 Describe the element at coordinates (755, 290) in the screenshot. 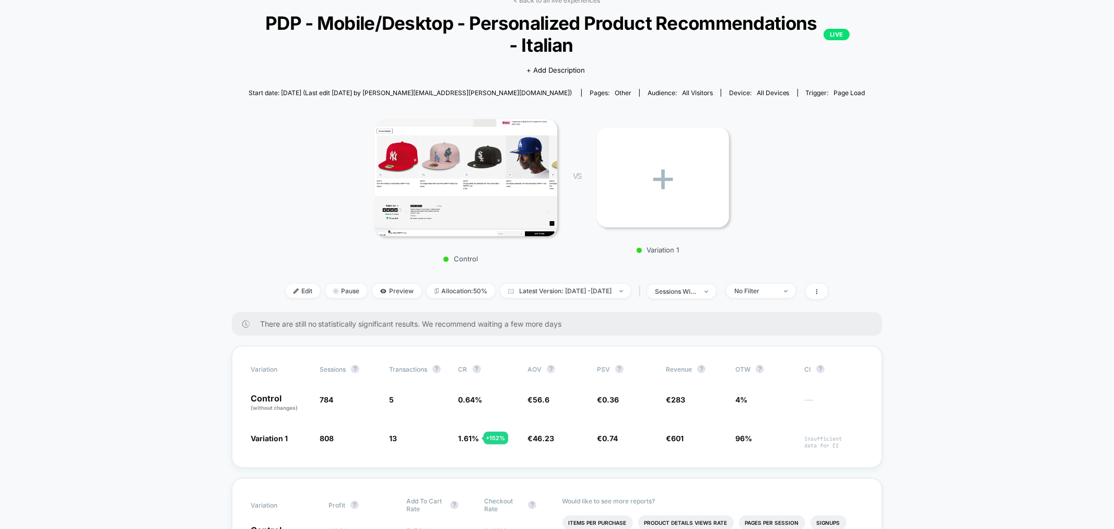

I see `div: No Filter` at that location.